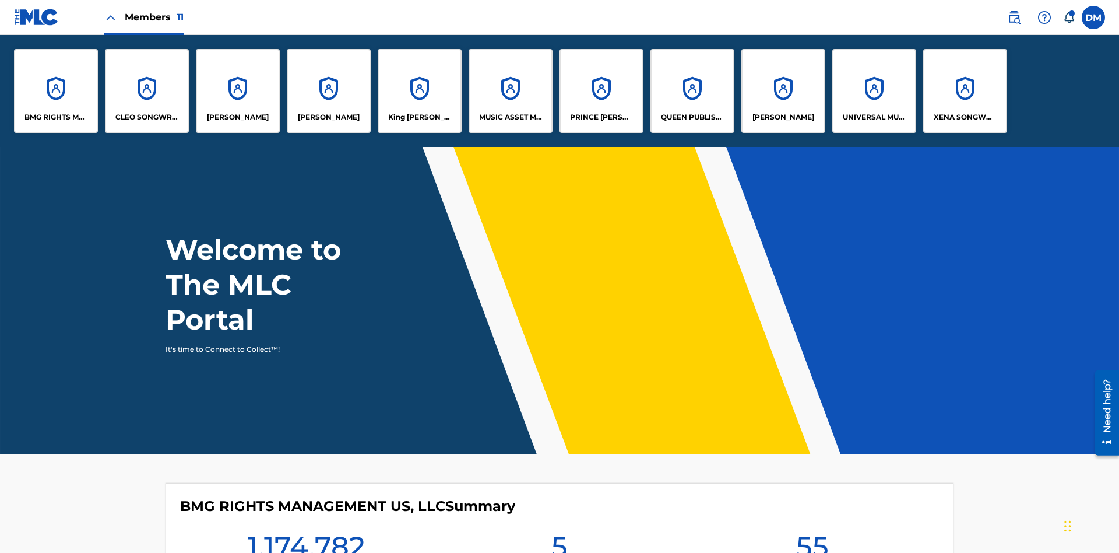 This screenshot has height=553, width=1119. What do you see at coordinates (874, 91) in the screenshot?
I see `a: AccountsUNIVERSAL MUSIC PUB GROUP` at bounding box center [874, 91].